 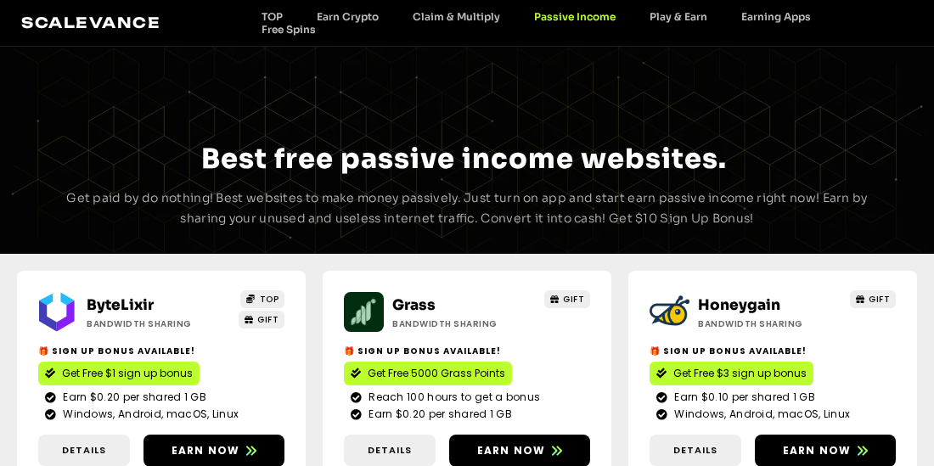 What do you see at coordinates (436, 373) in the screenshot?
I see `span: Get Free 5000 Grass Points` at bounding box center [436, 373].